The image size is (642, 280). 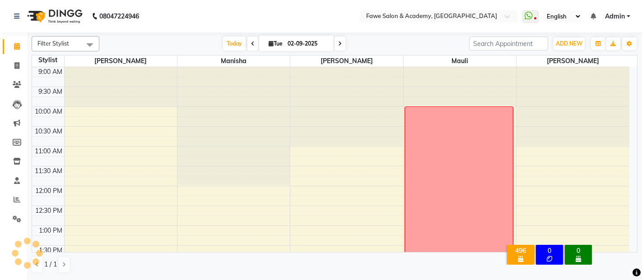 I want to click on div: 12:30 PM, so click(x=49, y=211).